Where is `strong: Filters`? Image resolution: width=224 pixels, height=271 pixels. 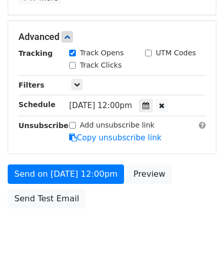 strong: Filters is located at coordinates (31, 85).